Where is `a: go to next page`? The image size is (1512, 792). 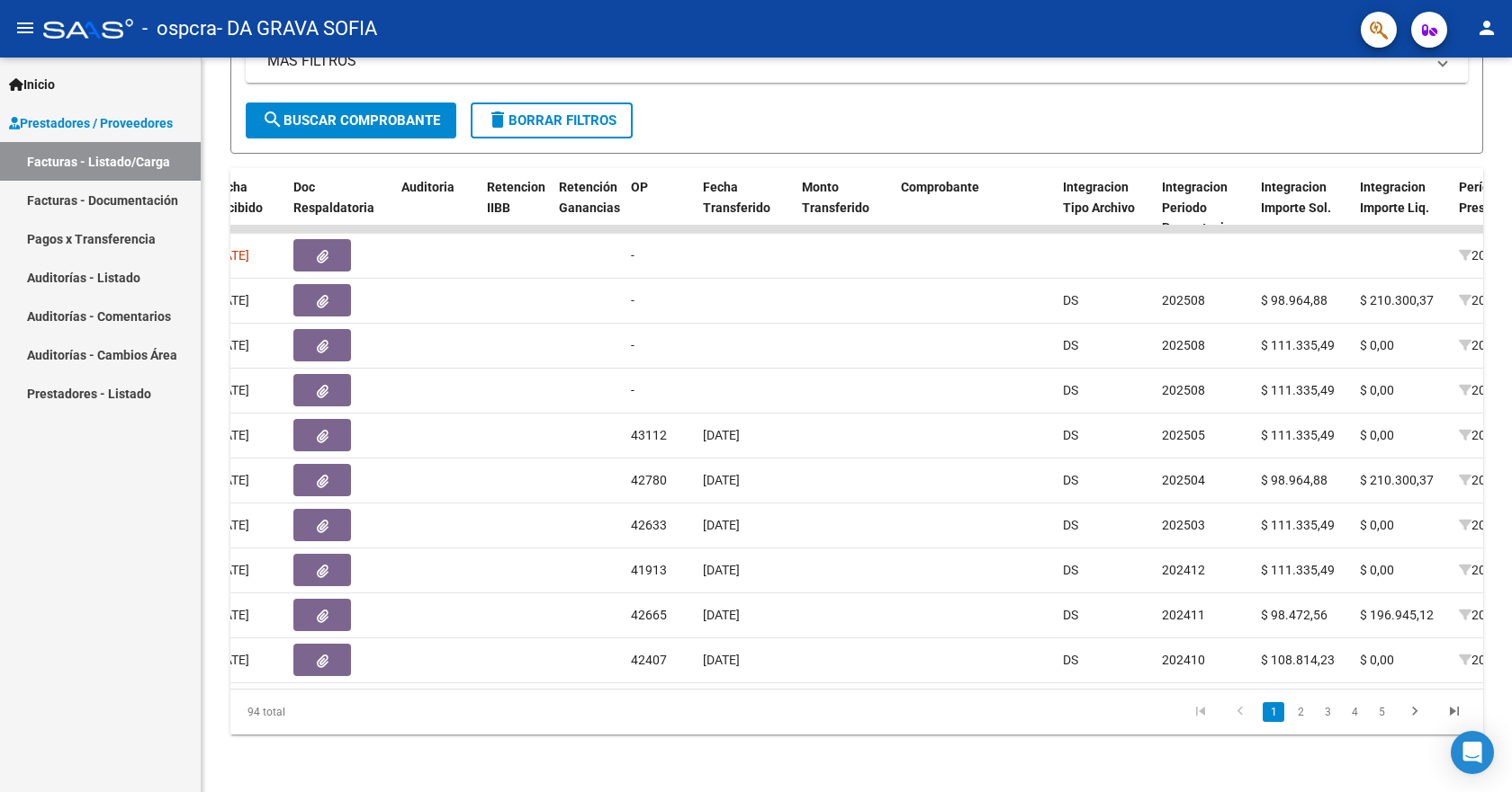 a: go to next page is located at coordinates (1415, 713).